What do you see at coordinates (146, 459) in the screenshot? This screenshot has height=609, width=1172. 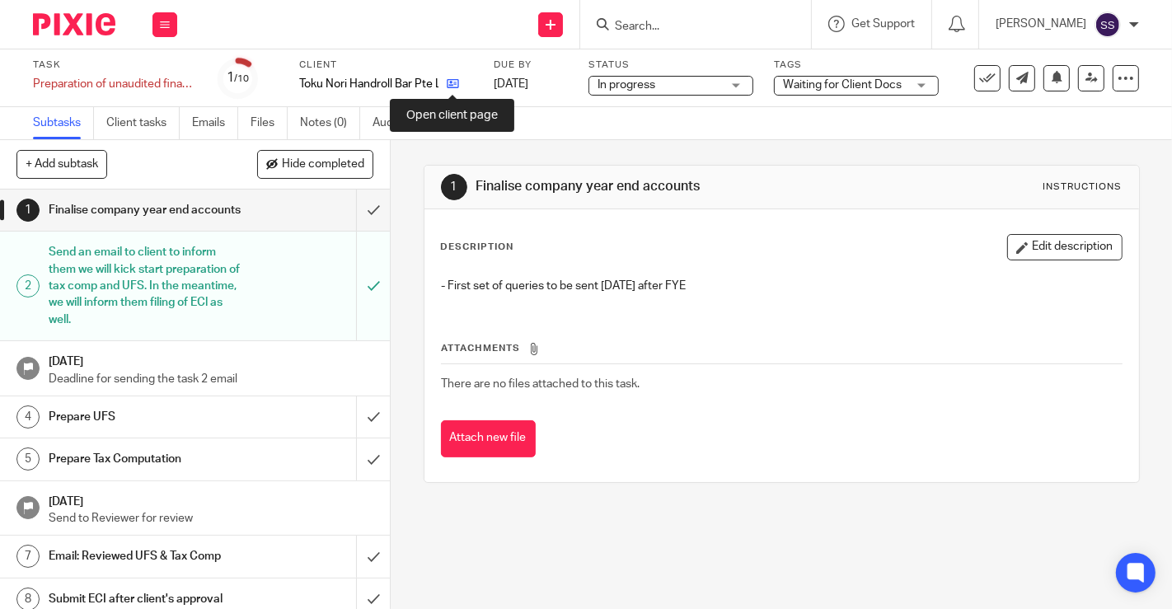 I see `h1: Prepare Tax Computation` at bounding box center [146, 459].